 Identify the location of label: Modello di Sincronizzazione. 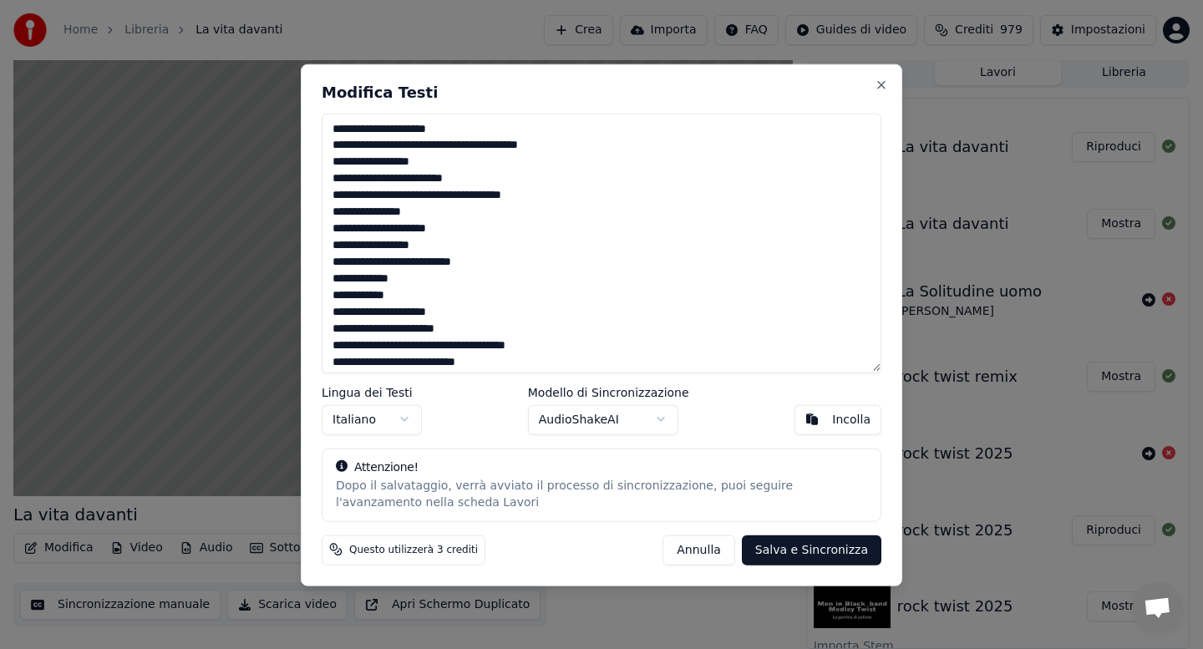
(608, 392).